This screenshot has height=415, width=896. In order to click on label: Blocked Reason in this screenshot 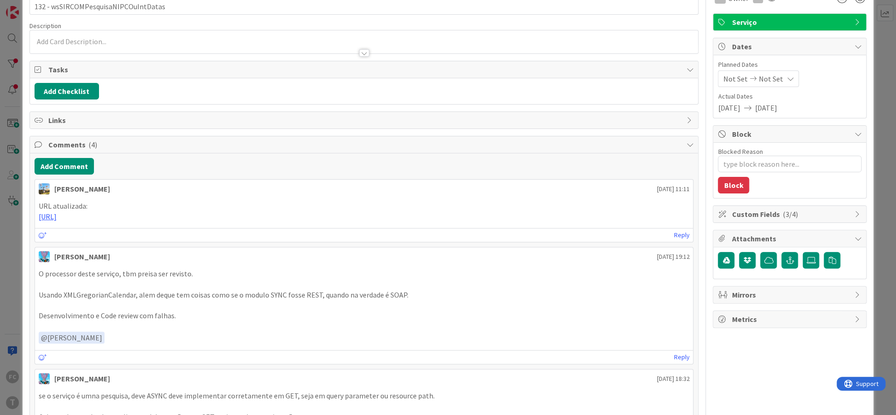, I will do `click(740, 151)`.